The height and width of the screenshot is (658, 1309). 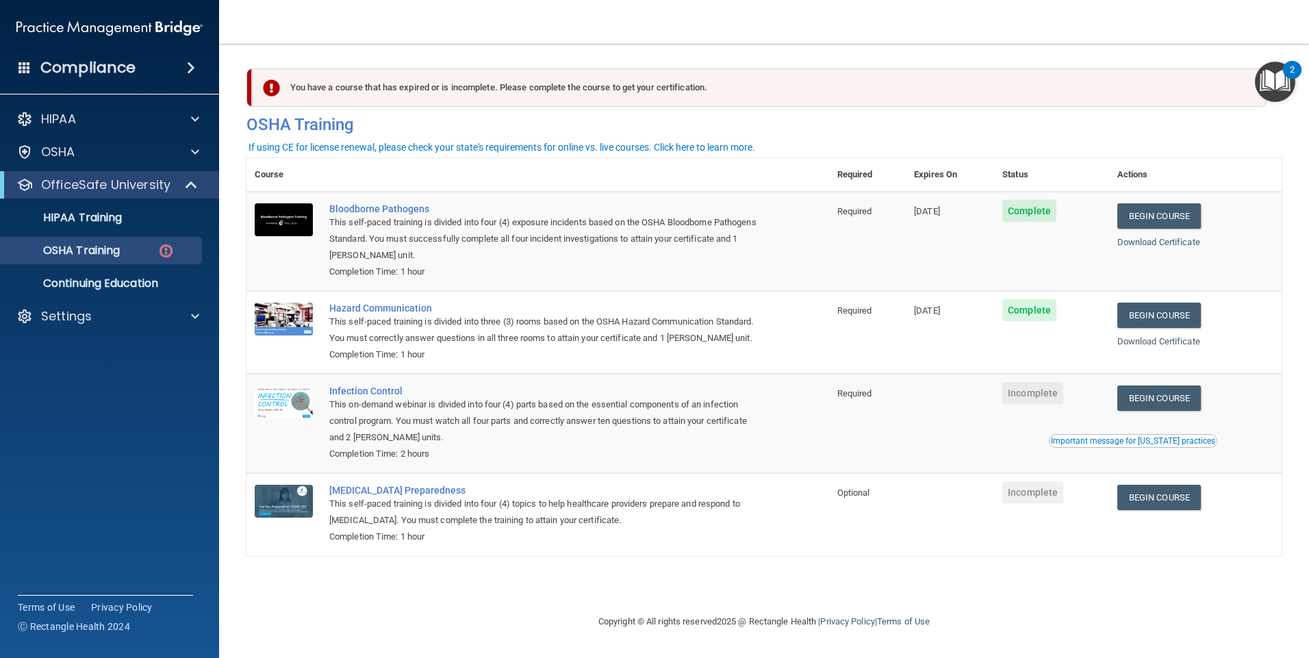 What do you see at coordinates (58, 119) in the screenshot?
I see `p: HIPAA` at bounding box center [58, 119].